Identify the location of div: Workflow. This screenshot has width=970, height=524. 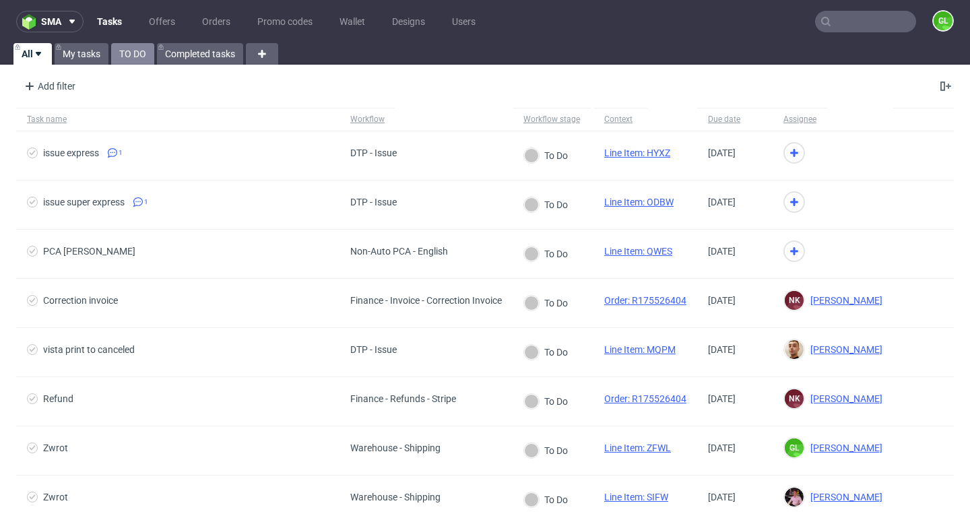
(367, 119).